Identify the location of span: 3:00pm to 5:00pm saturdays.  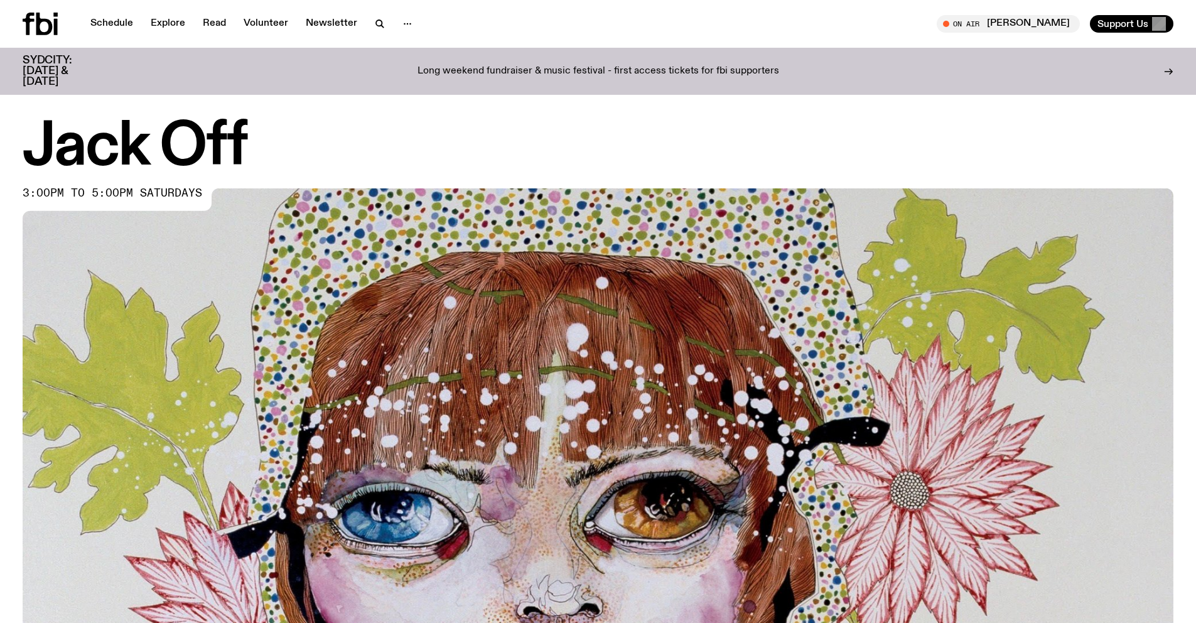
(112, 193).